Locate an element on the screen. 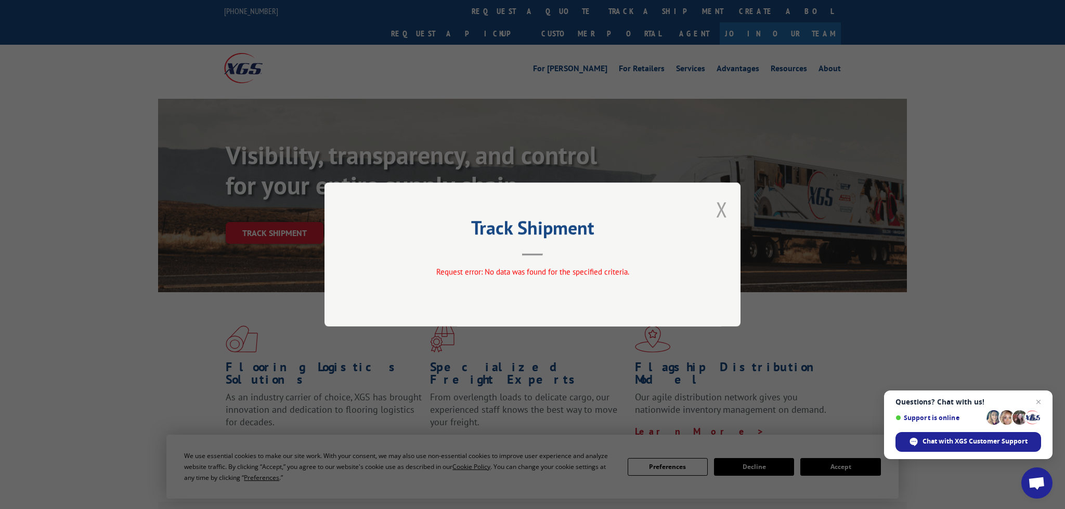 This screenshot has height=509, width=1065. span: Close chat is located at coordinates (1039, 402).